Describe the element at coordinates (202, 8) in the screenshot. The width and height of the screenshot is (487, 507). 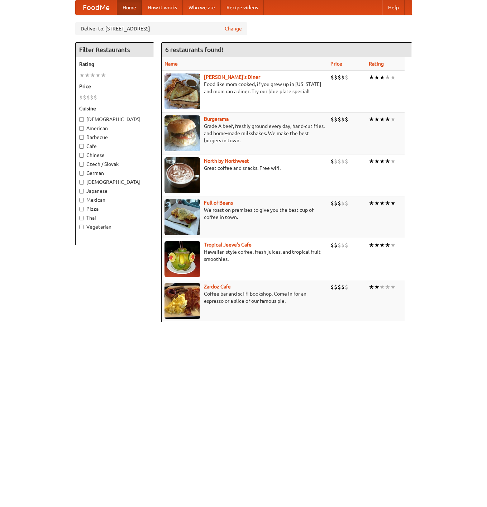
I see `a: Who we are` at that location.